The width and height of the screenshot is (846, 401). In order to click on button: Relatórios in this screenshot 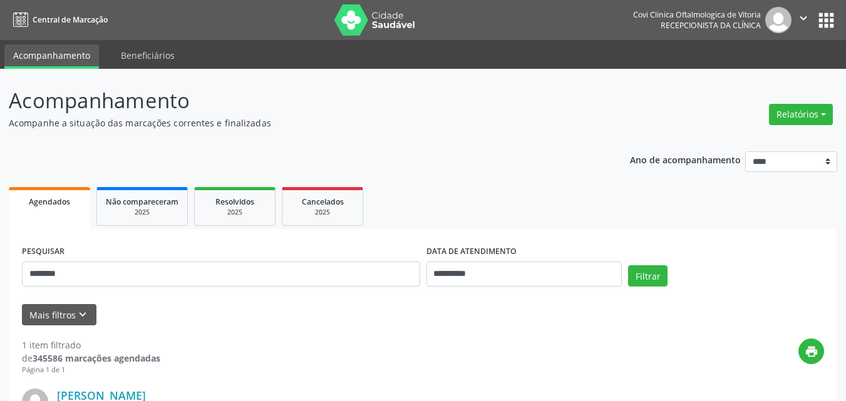, I will do `click(801, 115)`.